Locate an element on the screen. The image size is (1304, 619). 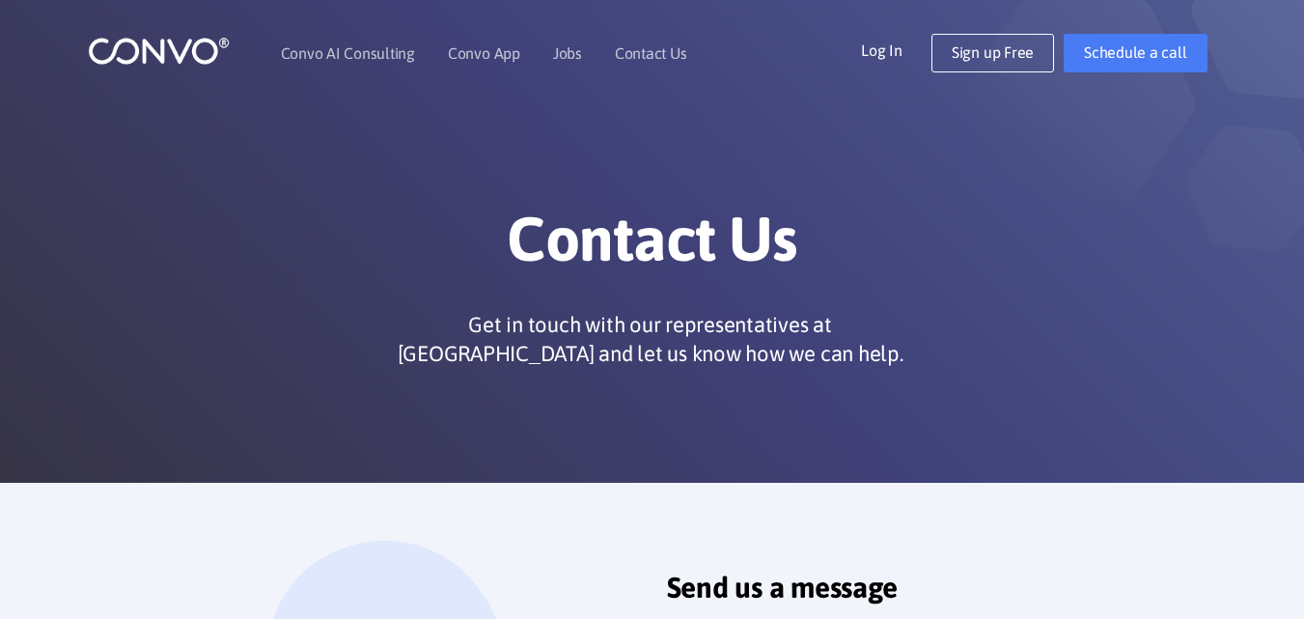
h1: Contact Us is located at coordinates (652, 246).